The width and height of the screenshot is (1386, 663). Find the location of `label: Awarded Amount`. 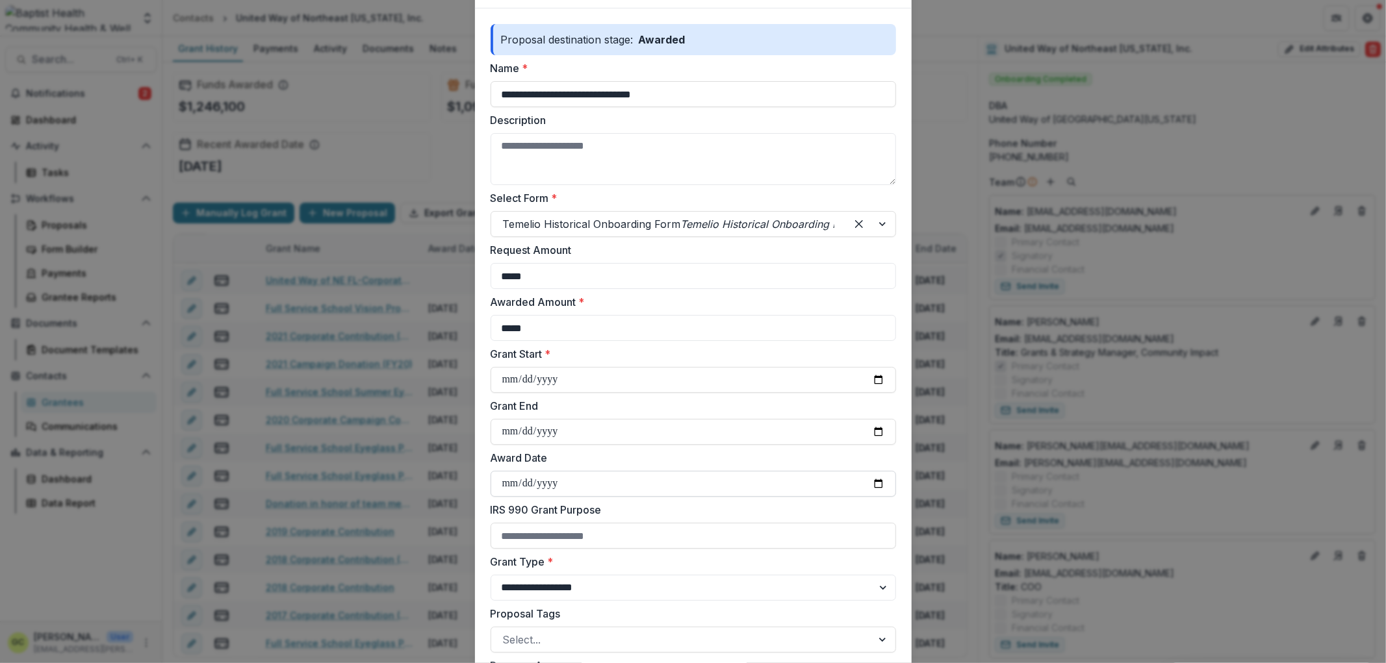

label: Awarded Amount is located at coordinates (689, 302).